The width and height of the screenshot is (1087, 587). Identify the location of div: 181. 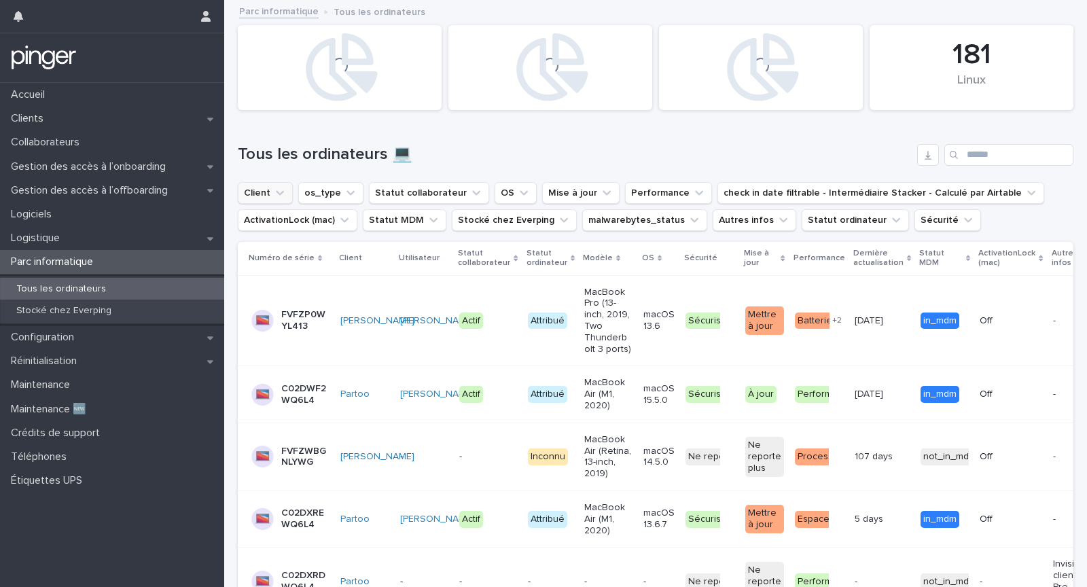
(972, 55).